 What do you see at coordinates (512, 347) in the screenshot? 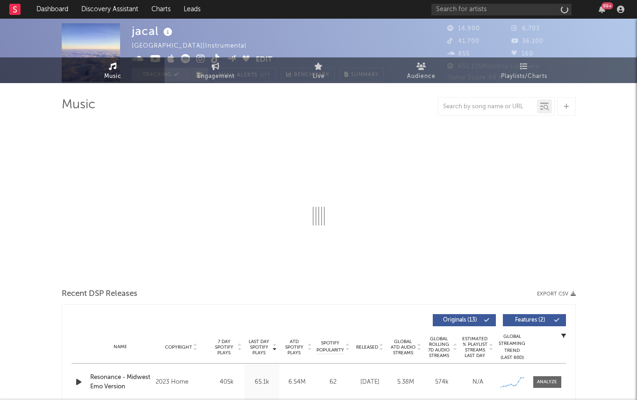
I see `div: Global Streaming Trend (Last 60D)` at bounding box center [512, 347].